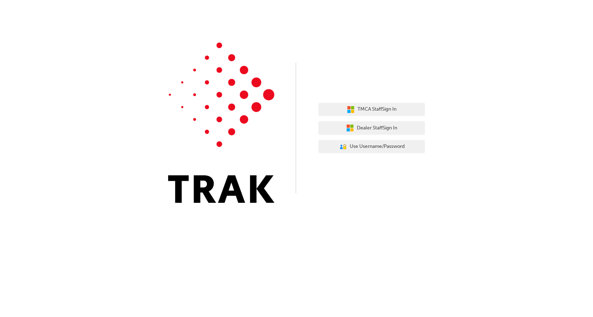  Describe the element at coordinates (372, 128) in the screenshot. I see `button: Dealer StaffSign In` at that location.